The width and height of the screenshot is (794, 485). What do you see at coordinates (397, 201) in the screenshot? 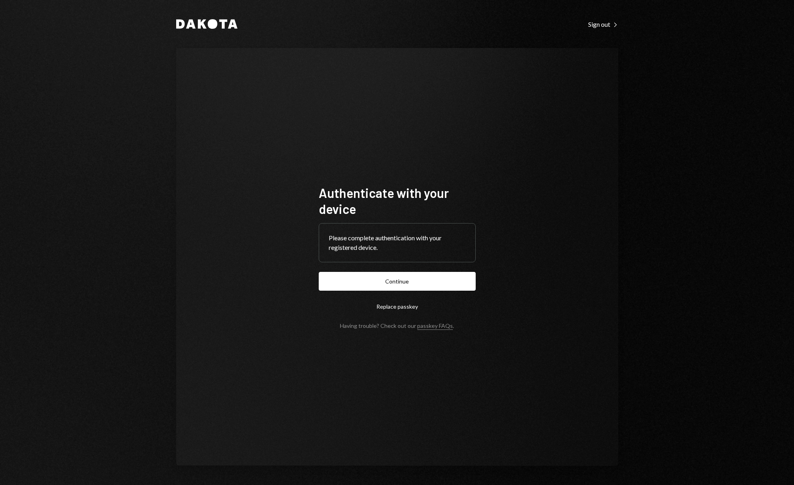
I see `h1: Authenticate with your device` at bounding box center [397, 201].